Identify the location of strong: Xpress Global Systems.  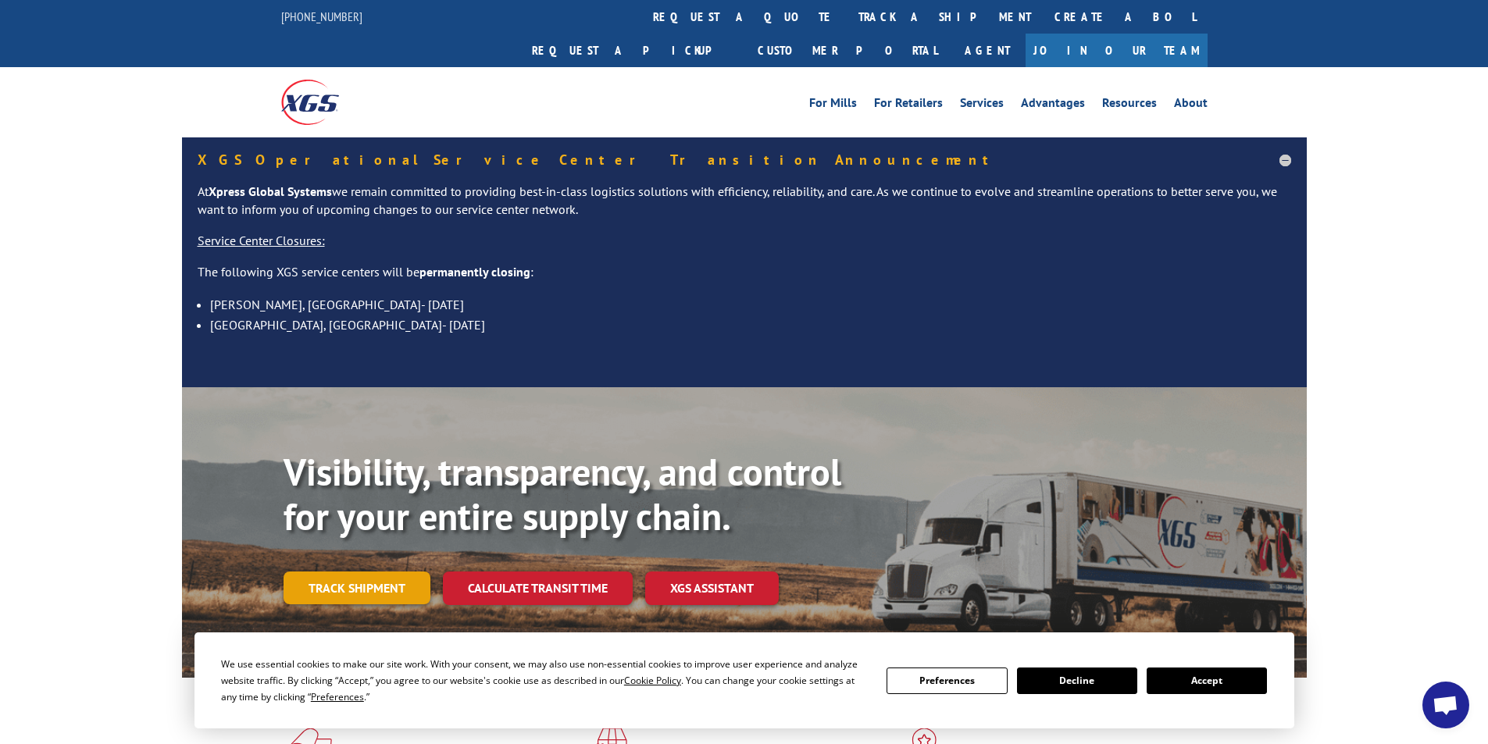
(270, 191).